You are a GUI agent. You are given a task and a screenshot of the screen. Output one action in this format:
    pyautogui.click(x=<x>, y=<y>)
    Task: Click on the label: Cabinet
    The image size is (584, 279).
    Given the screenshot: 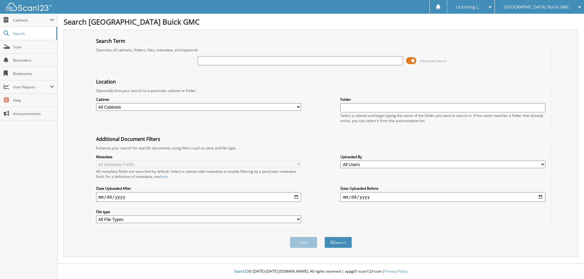 What is the action you would take?
    pyautogui.click(x=199, y=99)
    